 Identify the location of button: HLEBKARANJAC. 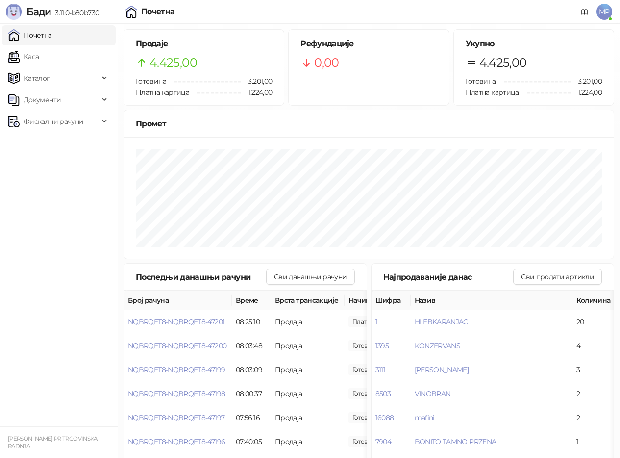
(441, 322).